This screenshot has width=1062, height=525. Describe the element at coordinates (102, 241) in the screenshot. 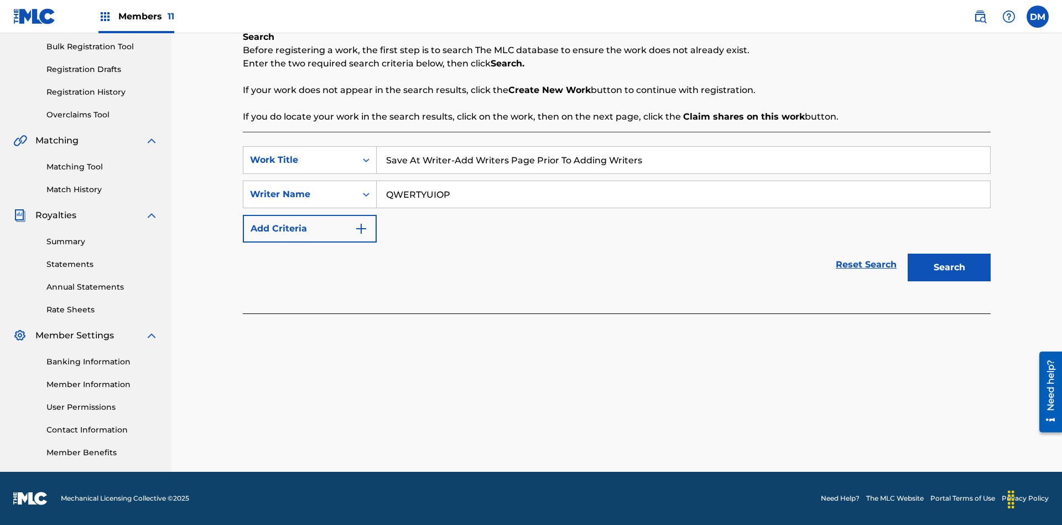

I see `a: Summary` at that location.